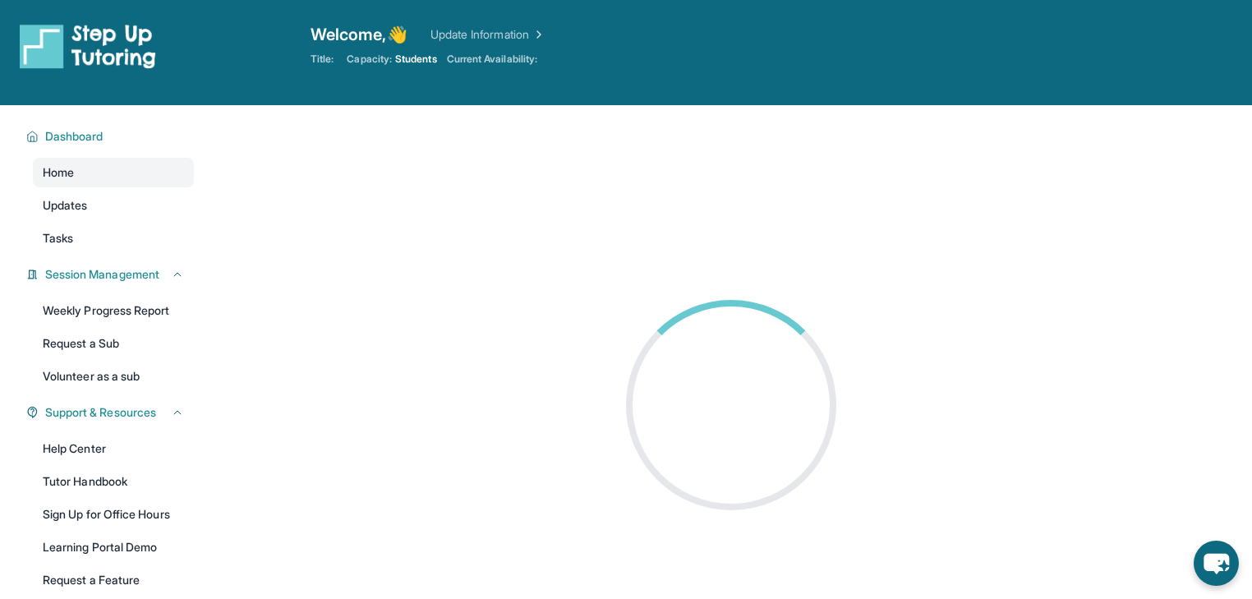 The height and width of the screenshot is (599, 1252). I want to click on span: Title:, so click(322, 59).